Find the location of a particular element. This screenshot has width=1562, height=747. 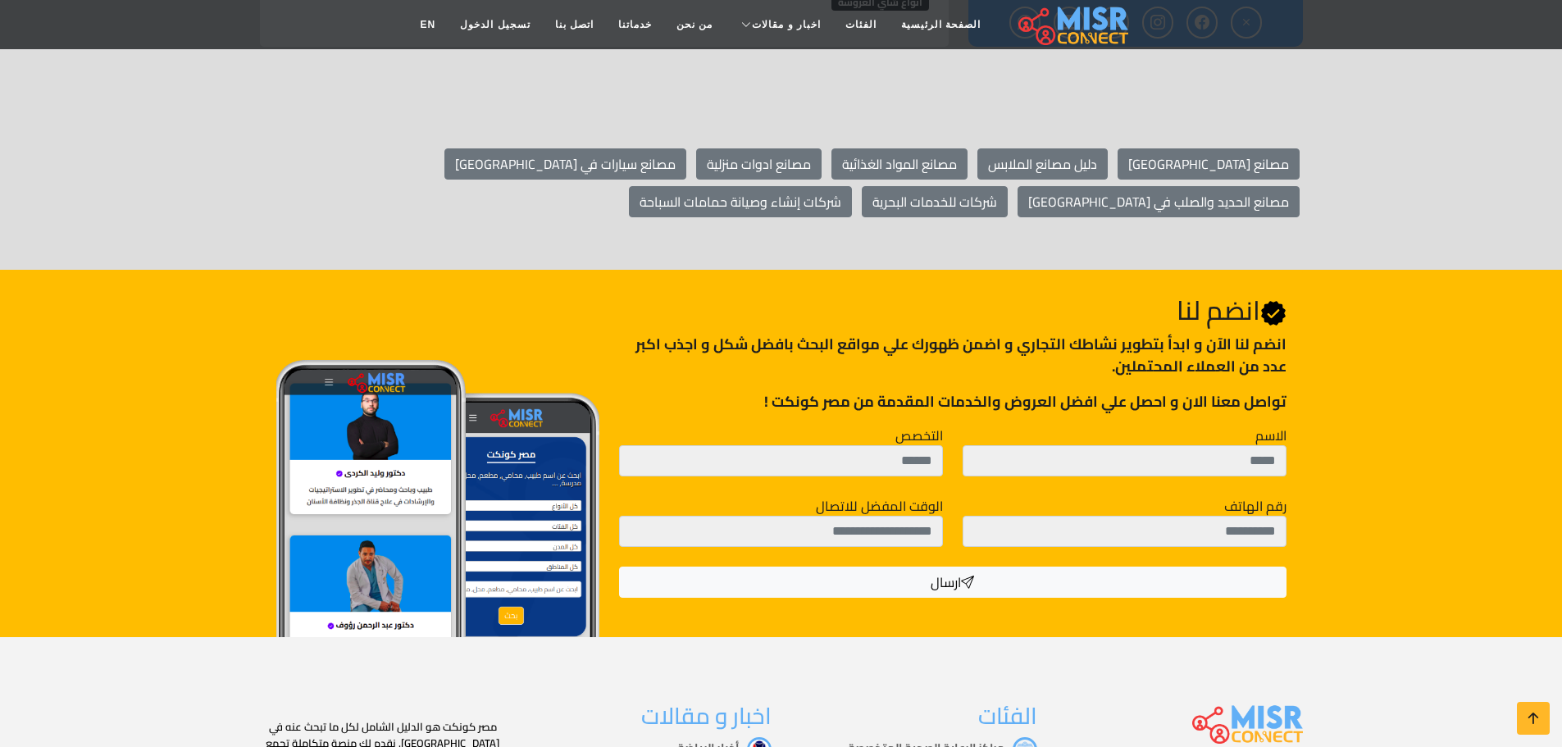

svg: Verified account is located at coordinates (1274, 313).